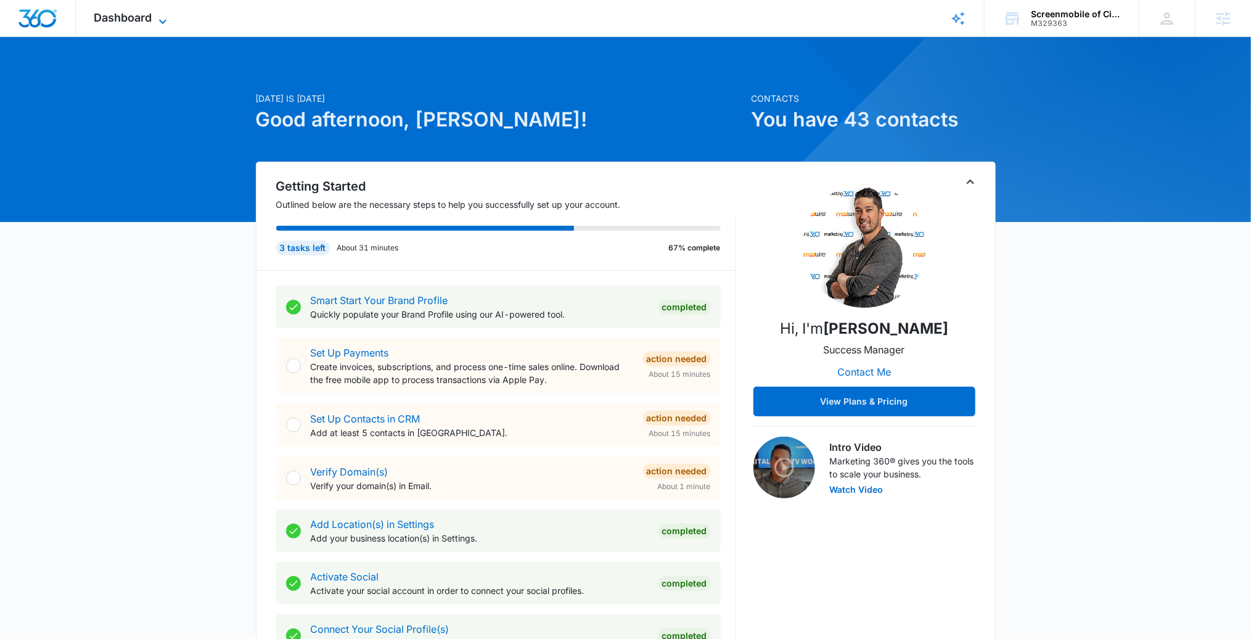 Image resolution: width=1251 pixels, height=639 pixels. I want to click on a: Set Up Payments, so click(350, 353).